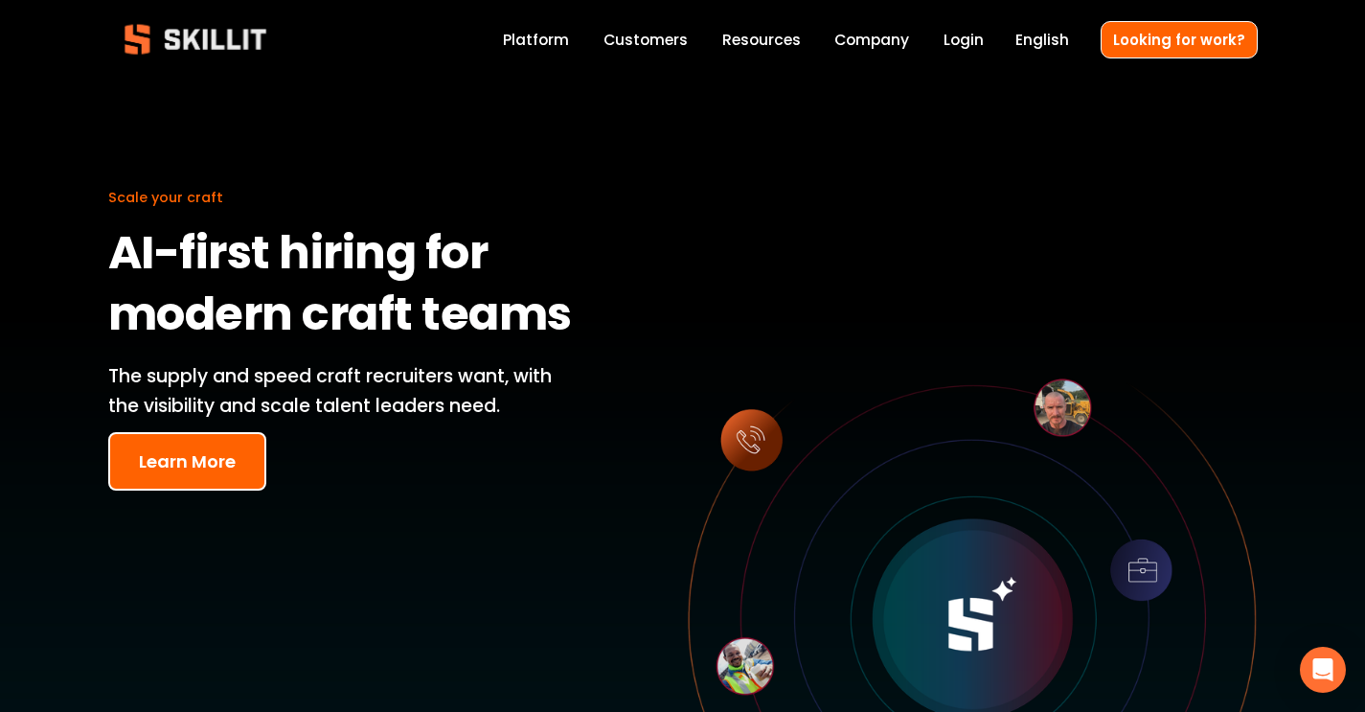 This screenshot has height=712, width=1365. I want to click on button: Learn More, so click(187, 461).